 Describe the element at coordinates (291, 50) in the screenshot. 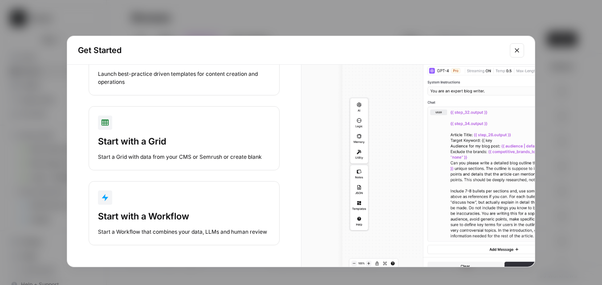

I see `h2: Get Started` at that location.